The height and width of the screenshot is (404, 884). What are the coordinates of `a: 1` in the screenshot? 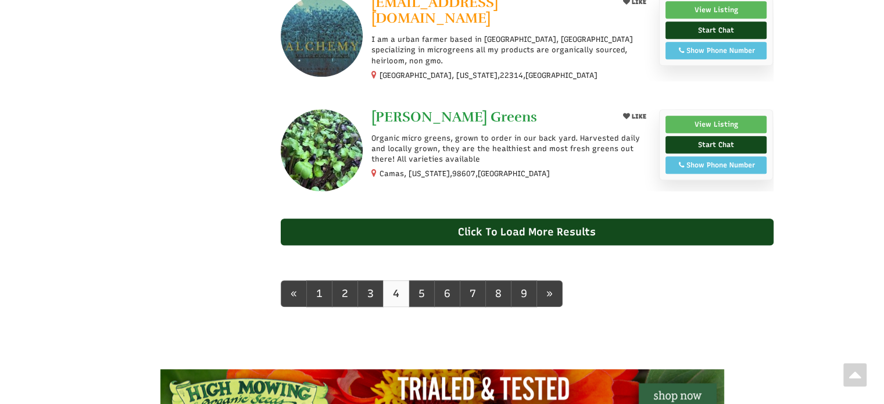 It's located at (319, 294).